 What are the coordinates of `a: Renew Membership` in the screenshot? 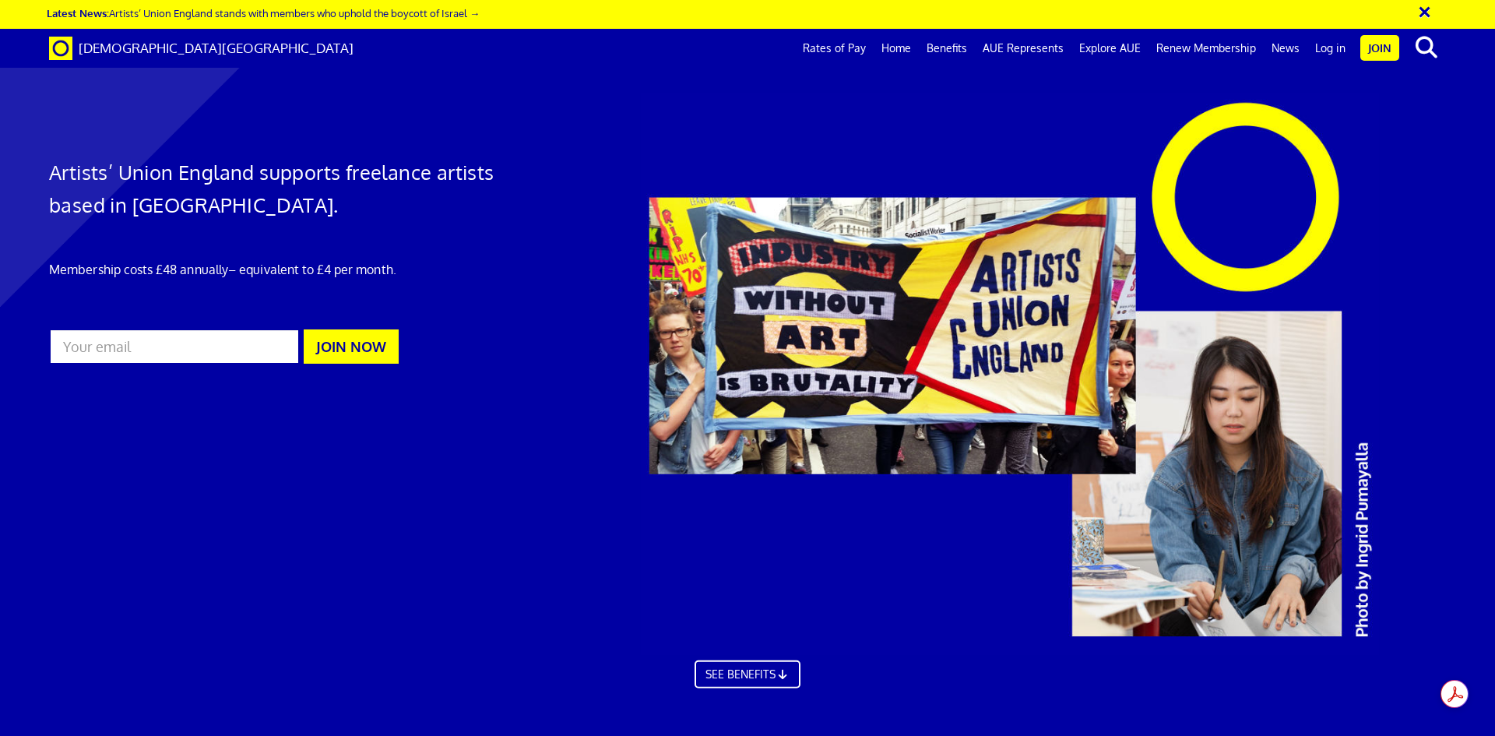 It's located at (1206, 48).